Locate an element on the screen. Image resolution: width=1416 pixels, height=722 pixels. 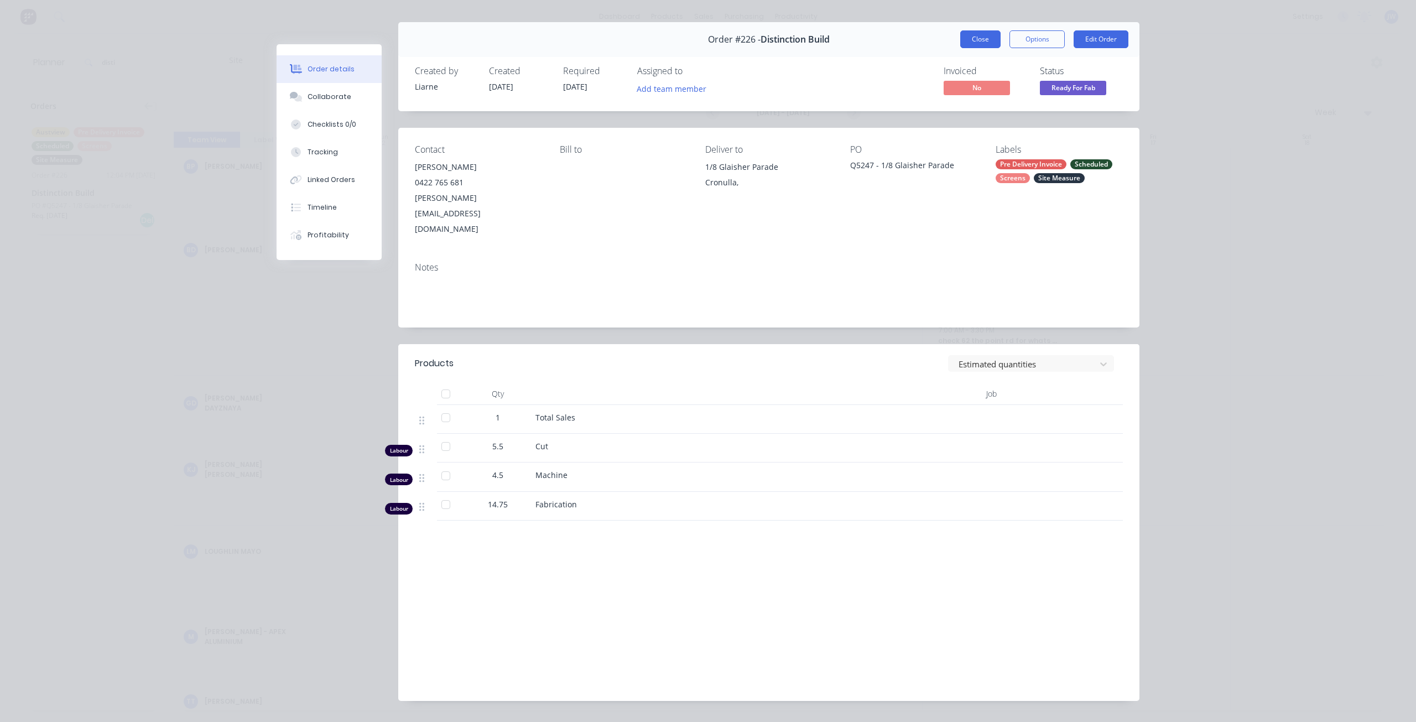
div: Screens is located at coordinates (1013, 178).